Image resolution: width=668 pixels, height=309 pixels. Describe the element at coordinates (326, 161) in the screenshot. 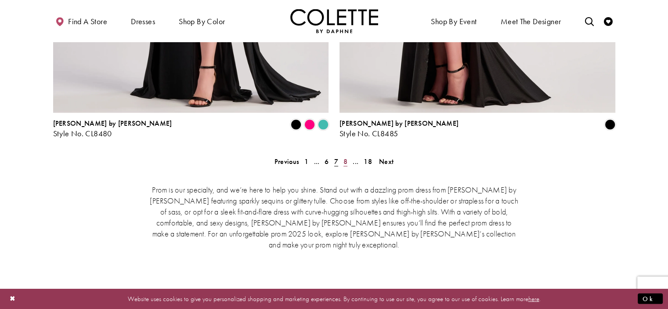

I see `a: 6` at that location.